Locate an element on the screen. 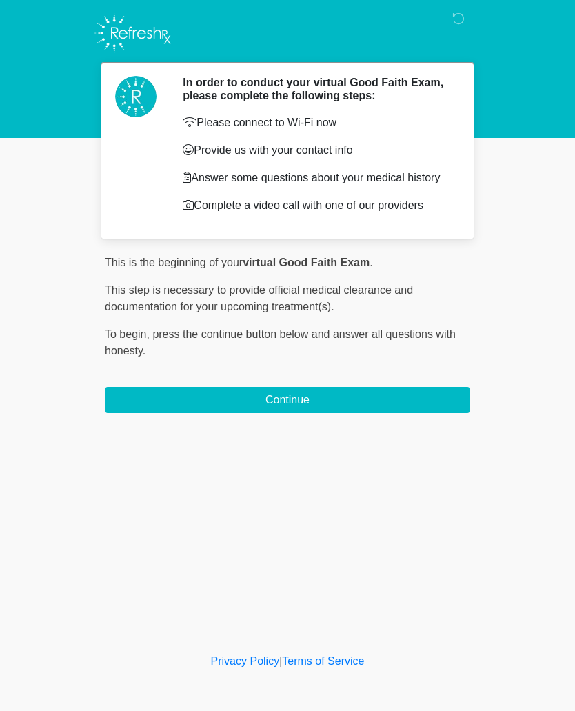 This screenshot has width=575, height=711. span: This step is necessary to provide official medical clearance and documentation for your upcoming ... is located at coordinates (259, 298).